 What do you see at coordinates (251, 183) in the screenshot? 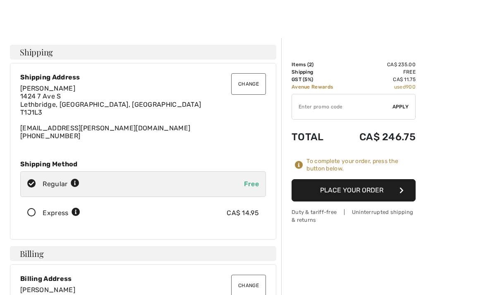
I see `span: Free` at bounding box center [251, 183].